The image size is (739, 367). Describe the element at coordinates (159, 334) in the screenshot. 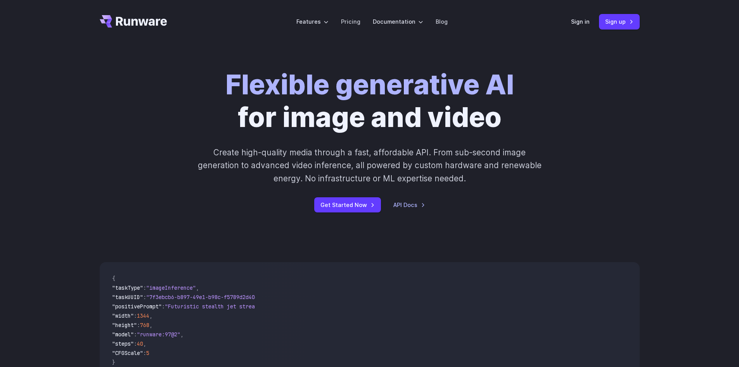

I see `span: "runware:97@2"` at that location.